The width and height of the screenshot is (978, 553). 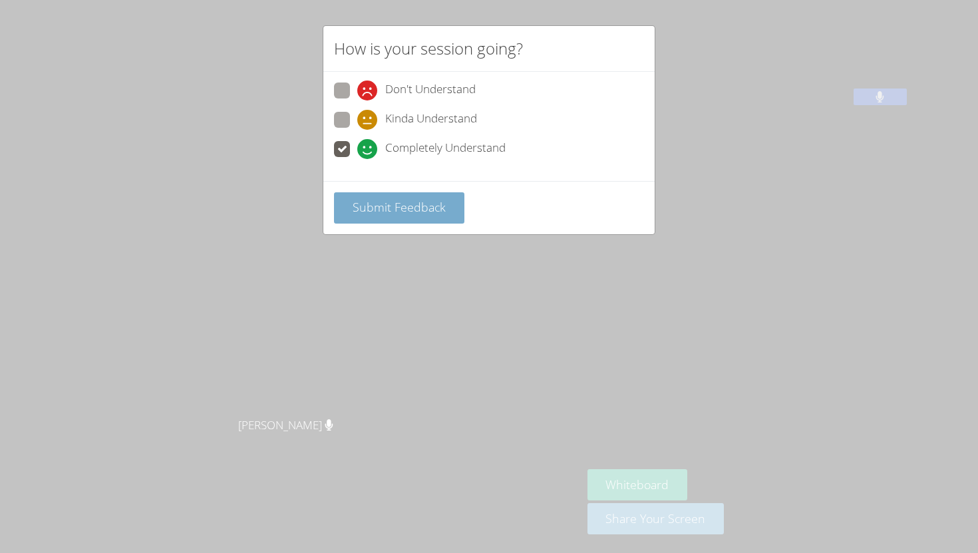 I want to click on span: Don't Understand, so click(x=431, y=91).